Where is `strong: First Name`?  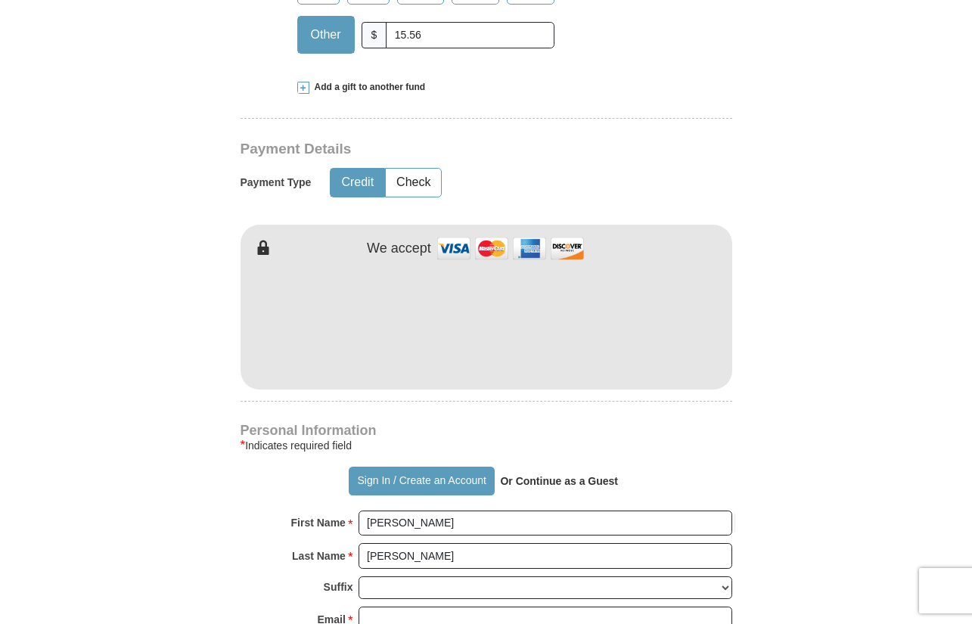
strong: First Name is located at coordinates (318, 523).